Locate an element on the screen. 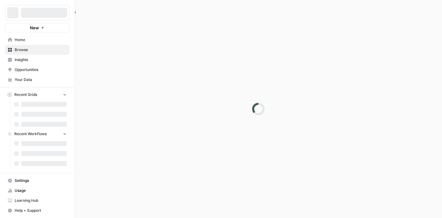 This screenshot has width=442, height=218. a: Browse is located at coordinates (37, 50).